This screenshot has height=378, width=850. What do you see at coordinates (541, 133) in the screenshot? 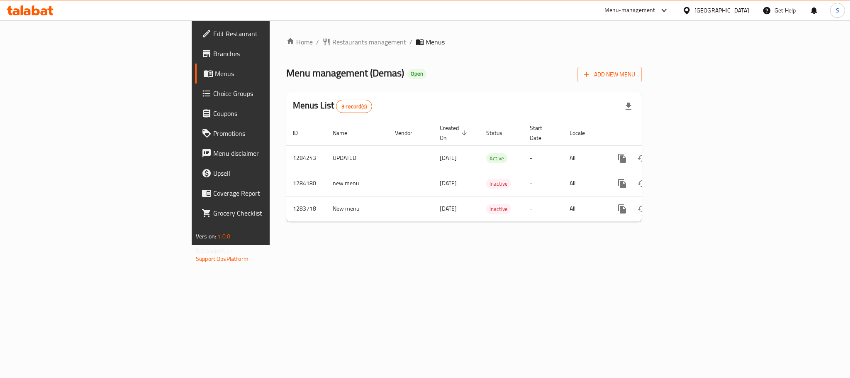
I see `span: Start Date` at bounding box center [541, 133].